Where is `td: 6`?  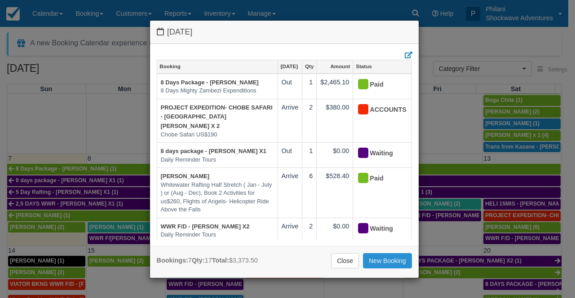
td: 6 is located at coordinates (309, 193).